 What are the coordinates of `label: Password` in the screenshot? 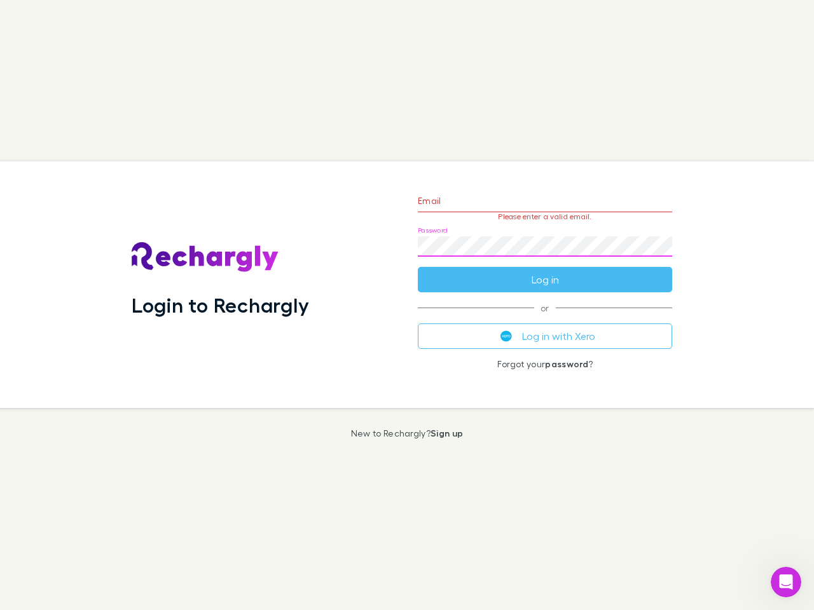 It's located at (432, 230).